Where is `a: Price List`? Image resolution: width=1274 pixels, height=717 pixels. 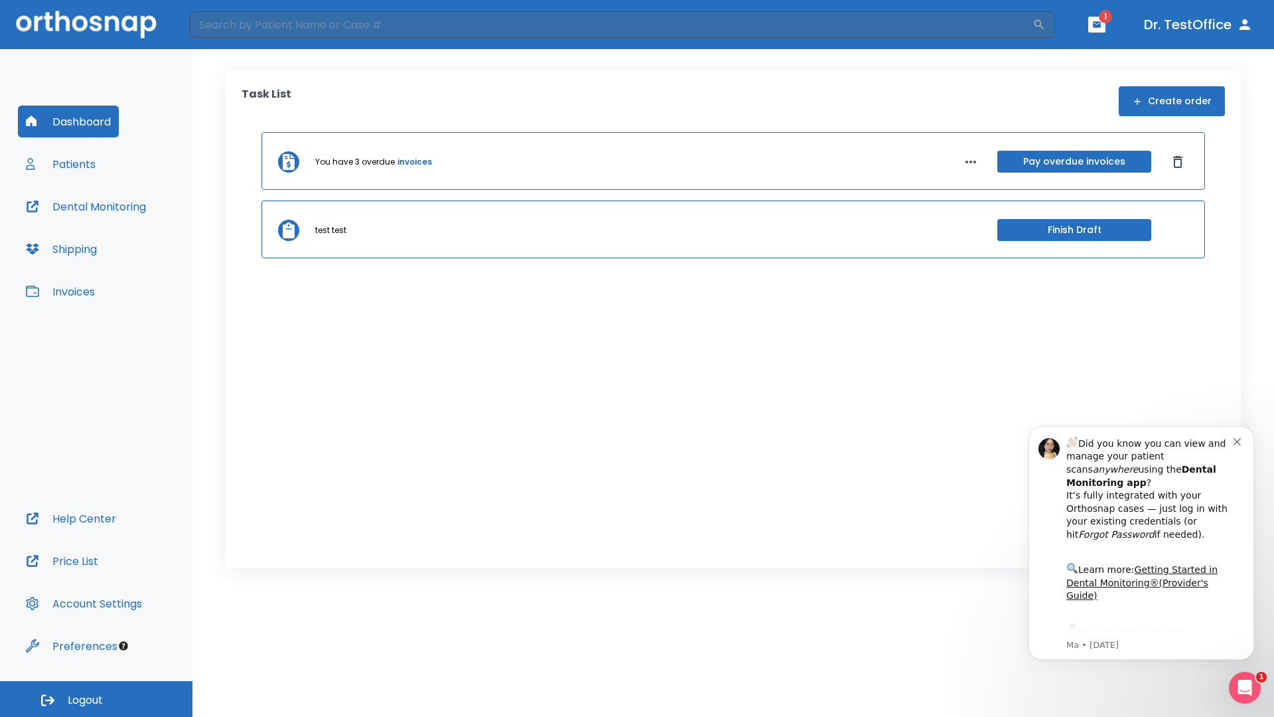 a: Price List is located at coordinates (62, 561).